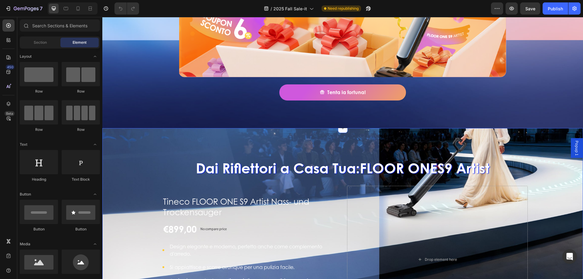 Image resolution: width=583 pixels, height=279 pixels. I want to click on h2: Dai Riflettori a Casa Tua: S9 Artist, so click(240, 151).